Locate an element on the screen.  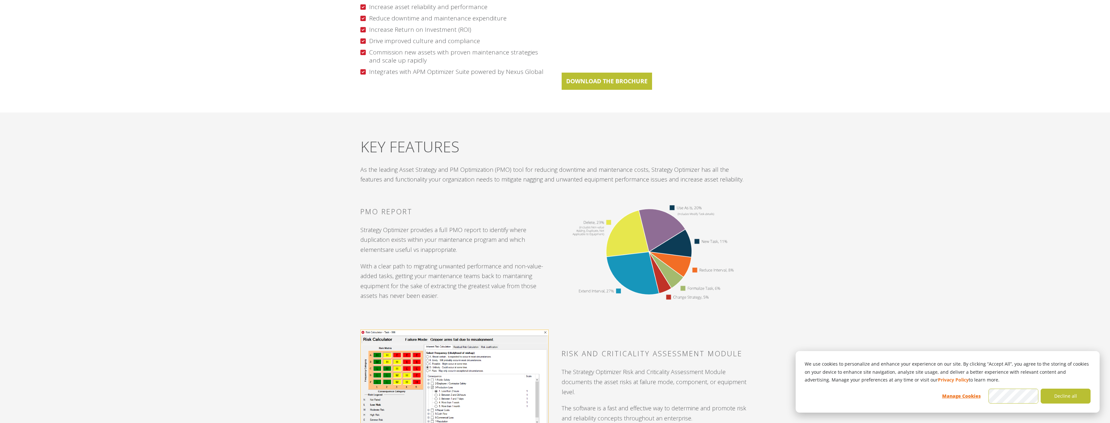
div: Cookie banner is located at coordinates (947, 382).